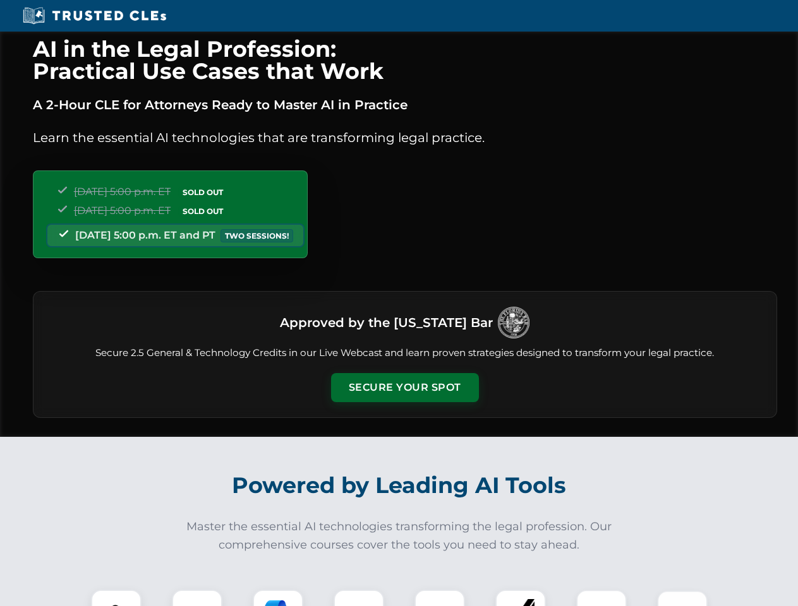 The height and width of the screenshot is (606, 798). What do you see at coordinates (405, 138) in the screenshot?
I see `p: Learn the essential AI technologies that are transforming legal practice.` at bounding box center [405, 138].